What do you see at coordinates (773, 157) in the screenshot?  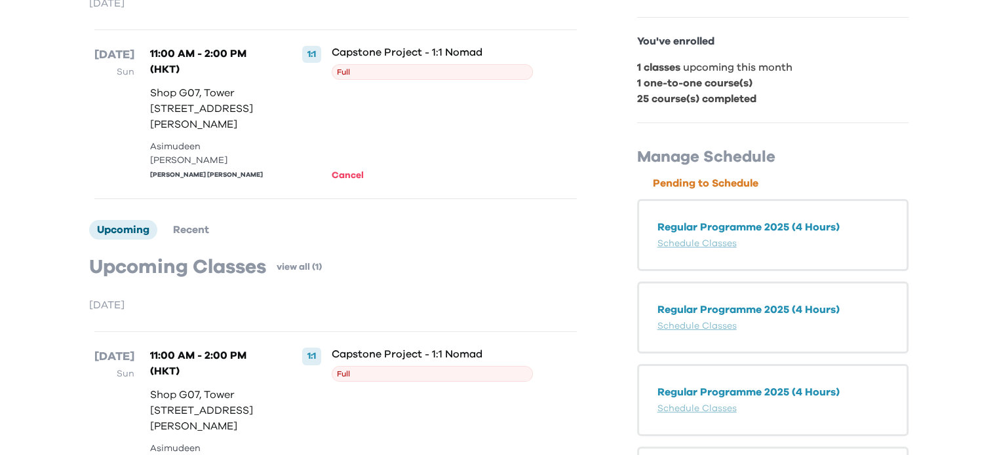 I see `p: Manage Schedule` at bounding box center [773, 157].